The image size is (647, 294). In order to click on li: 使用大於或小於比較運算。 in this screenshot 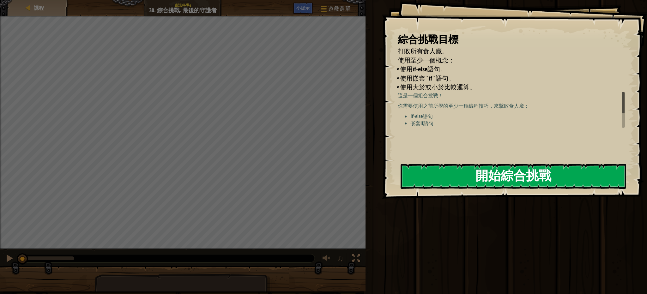, I will do `click(510, 87)`.